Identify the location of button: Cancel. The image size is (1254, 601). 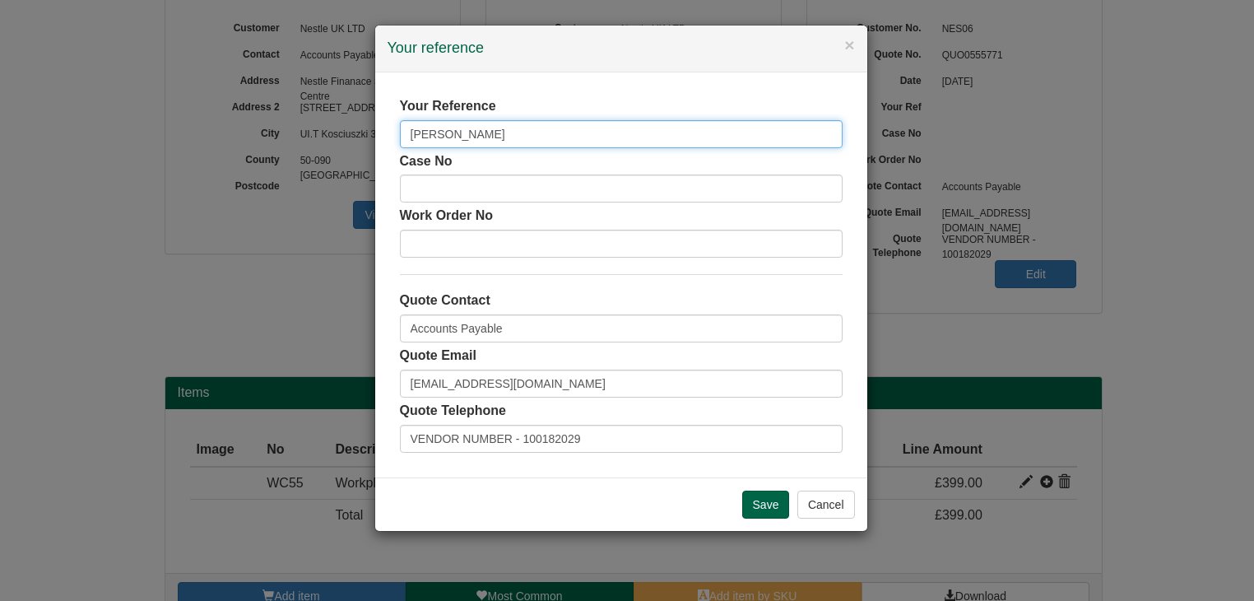
(826, 504).